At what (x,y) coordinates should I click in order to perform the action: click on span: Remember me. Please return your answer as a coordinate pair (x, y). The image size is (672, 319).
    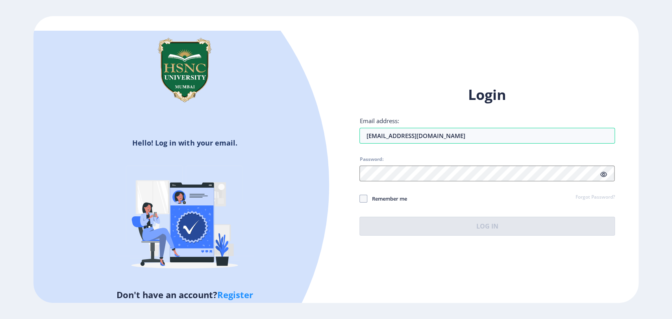
    Looking at the image, I should click on (387, 199).